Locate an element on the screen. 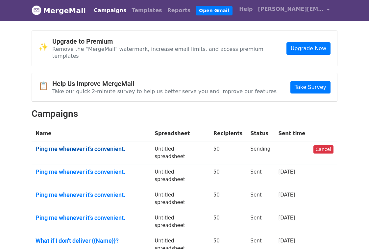 This screenshot has height=249, width=369. th: Name is located at coordinates (91, 134).